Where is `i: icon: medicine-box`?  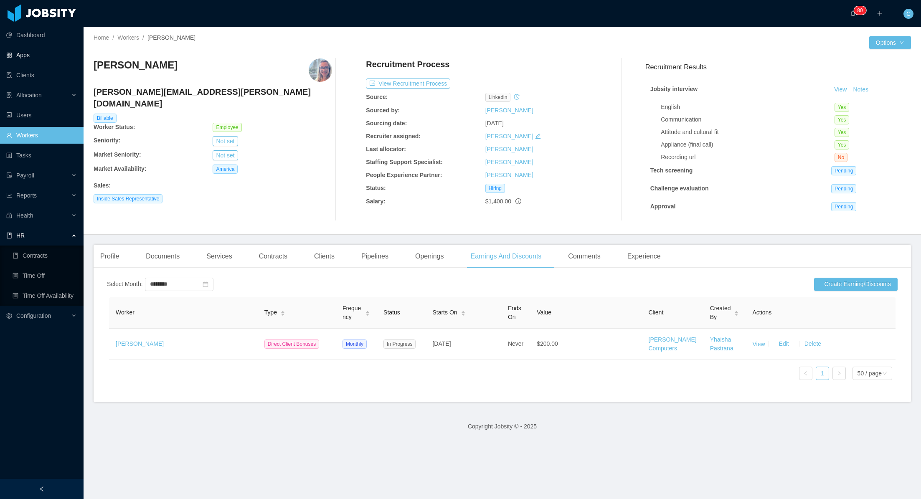 i: icon: medicine-box is located at coordinates (9, 215).